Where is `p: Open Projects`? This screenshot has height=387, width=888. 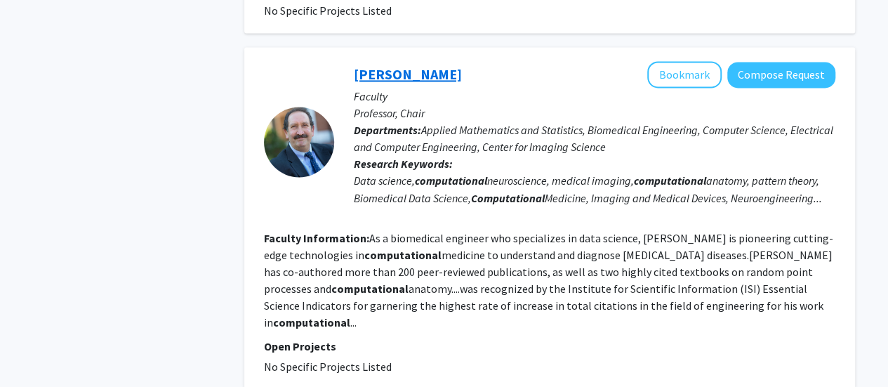
p: Open Projects is located at coordinates (550, 345).